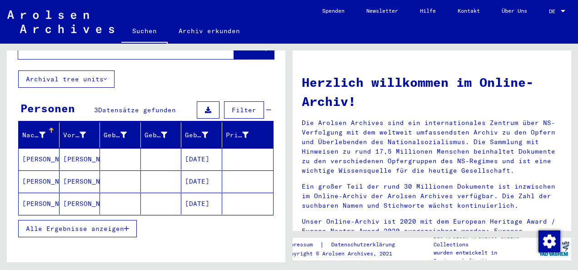  I want to click on h1: Herzlich willkommen im Online-Archiv!, so click(432, 92).